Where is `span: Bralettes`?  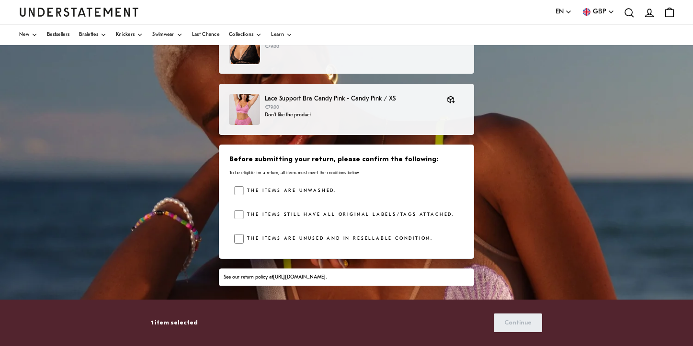
span: Bralettes is located at coordinates (89, 35).